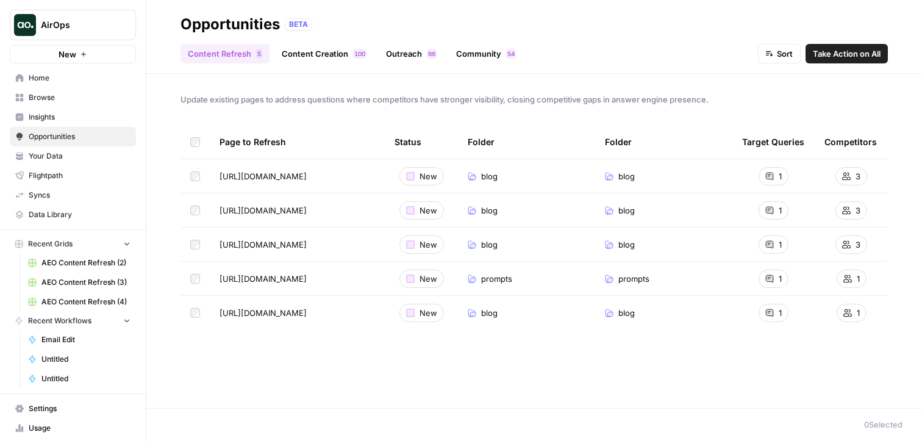  Describe the element at coordinates (79, 195) in the screenshot. I see `span: Syncs` at that location.